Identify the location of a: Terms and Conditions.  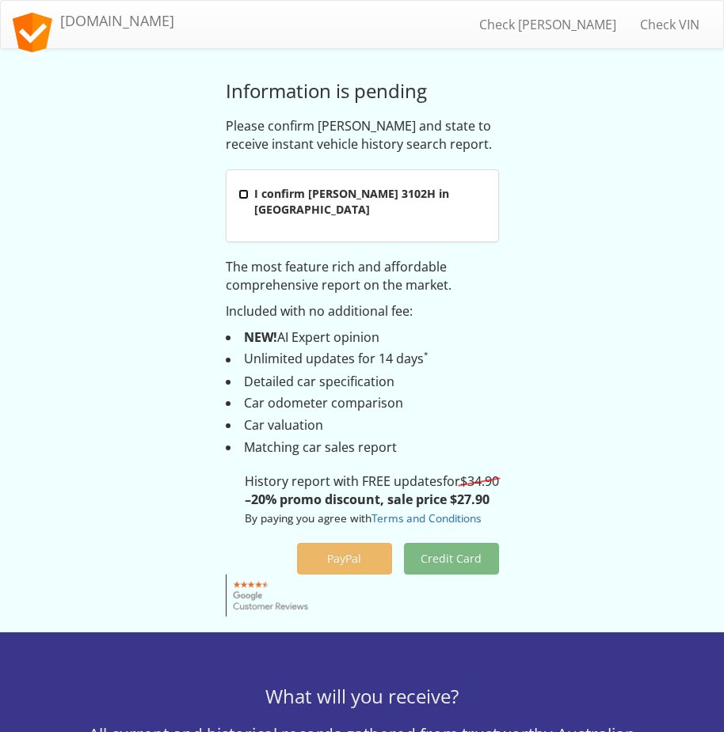
(426, 518).